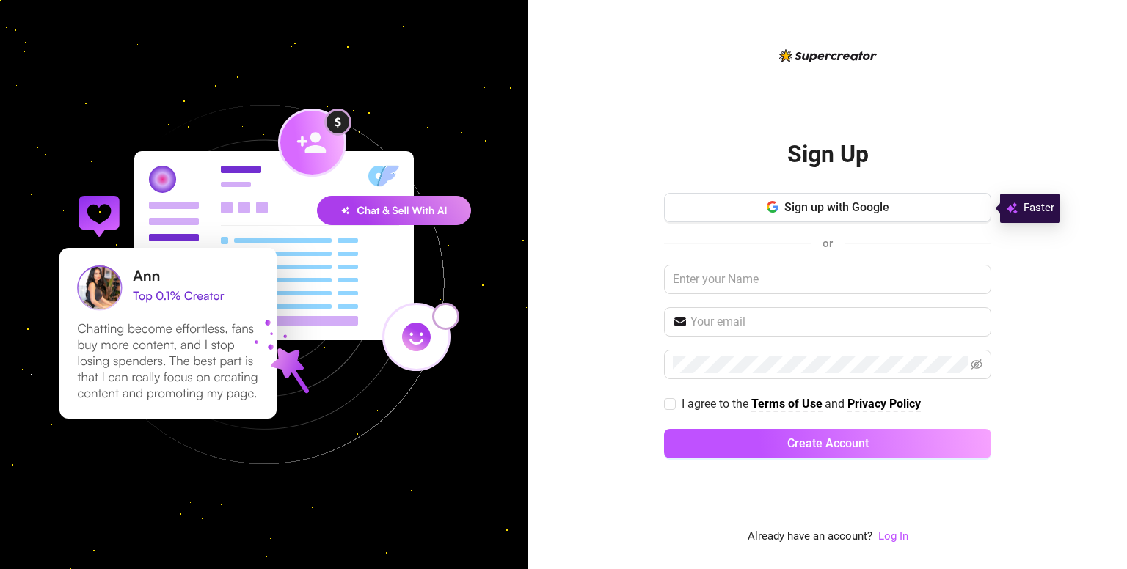 This screenshot has height=569, width=1127. I want to click on img: signup-background-D0MIrEPF.svg, so click(264, 285).